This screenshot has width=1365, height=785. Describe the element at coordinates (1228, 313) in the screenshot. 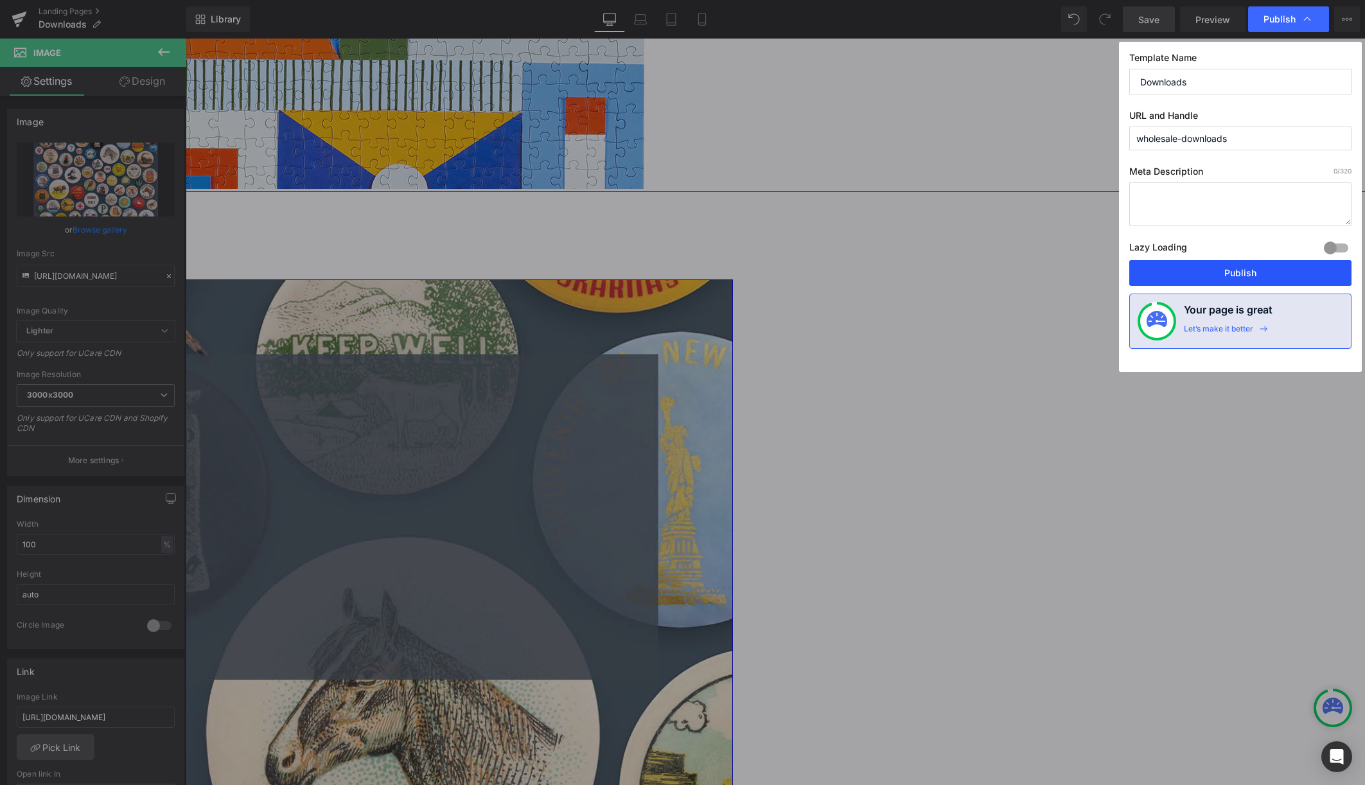

I see `h4: Your page is great` at that location.